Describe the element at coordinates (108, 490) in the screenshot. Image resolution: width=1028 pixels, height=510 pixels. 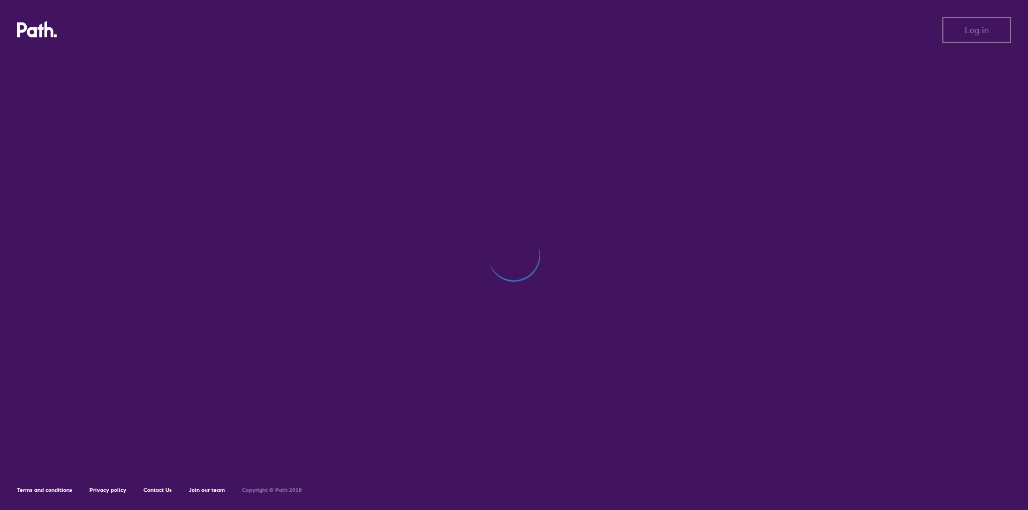
I see `a: Privacy policy` at that location.